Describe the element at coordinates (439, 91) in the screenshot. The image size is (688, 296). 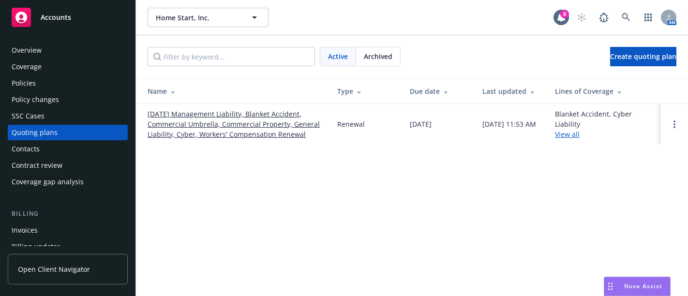
I see `div: Due date` at that location.